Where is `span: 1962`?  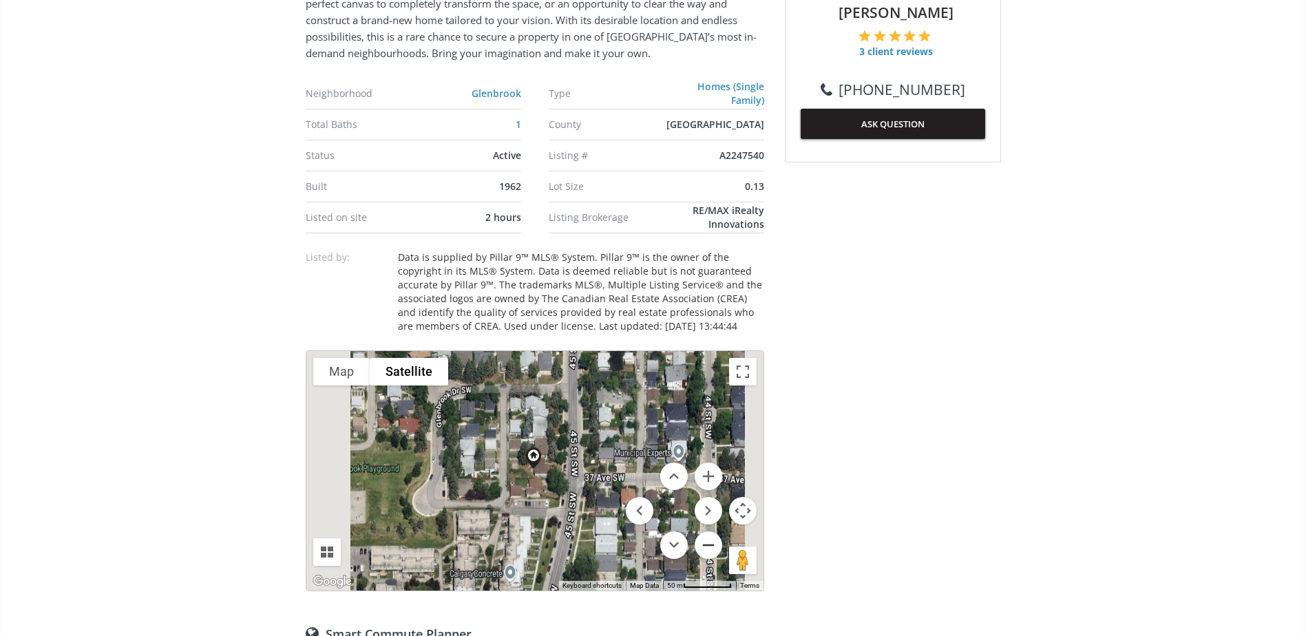 span: 1962 is located at coordinates (510, 186).